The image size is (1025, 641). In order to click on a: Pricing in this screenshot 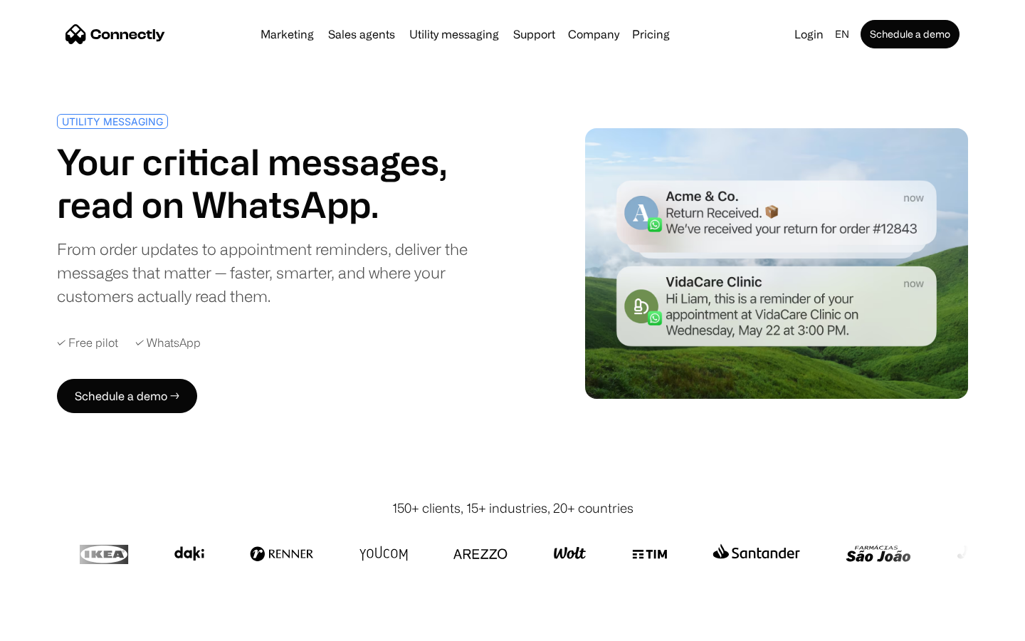, I will do `click(651, 34)`.